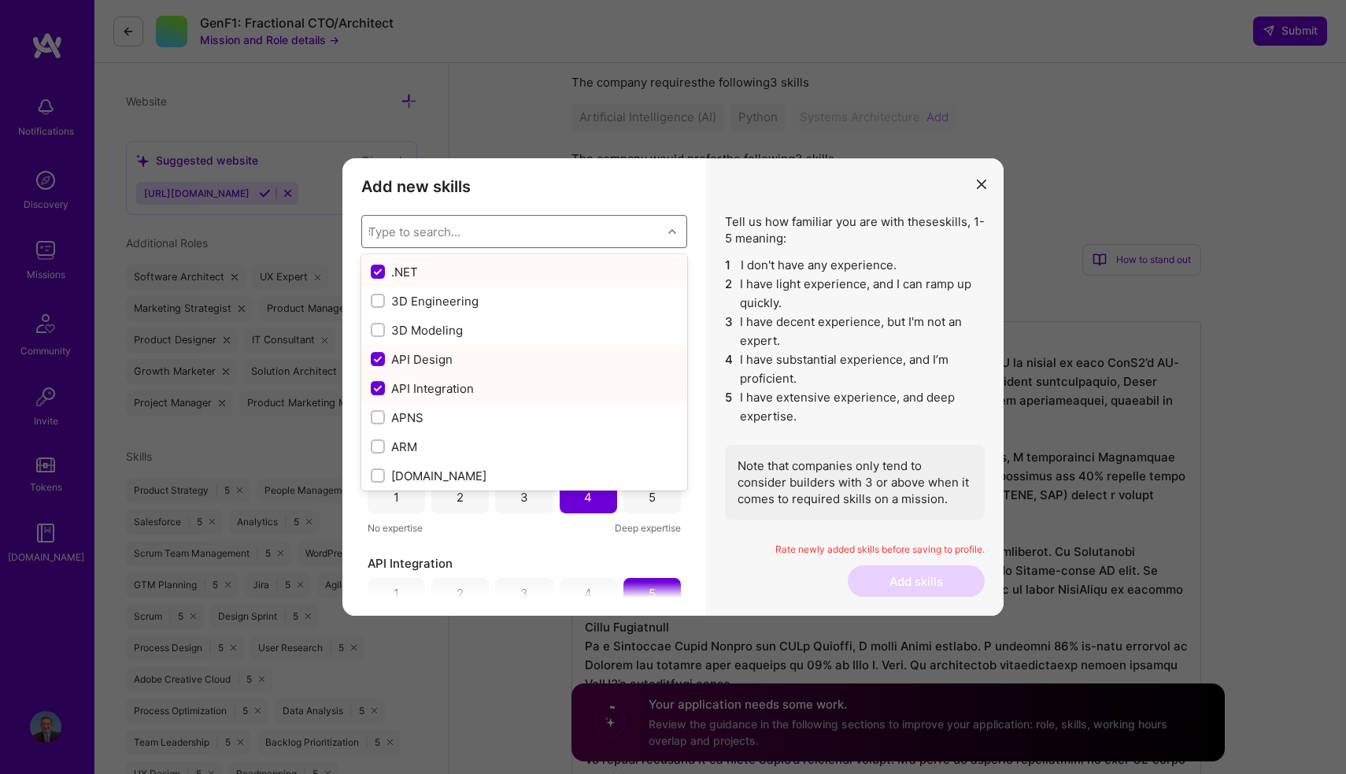 The height and width of the screenshot is (774, 1346). What do you see at coordinates (410, 563) in the screenshot?
I see `span: API Integration` at bounding box center [410, 563].